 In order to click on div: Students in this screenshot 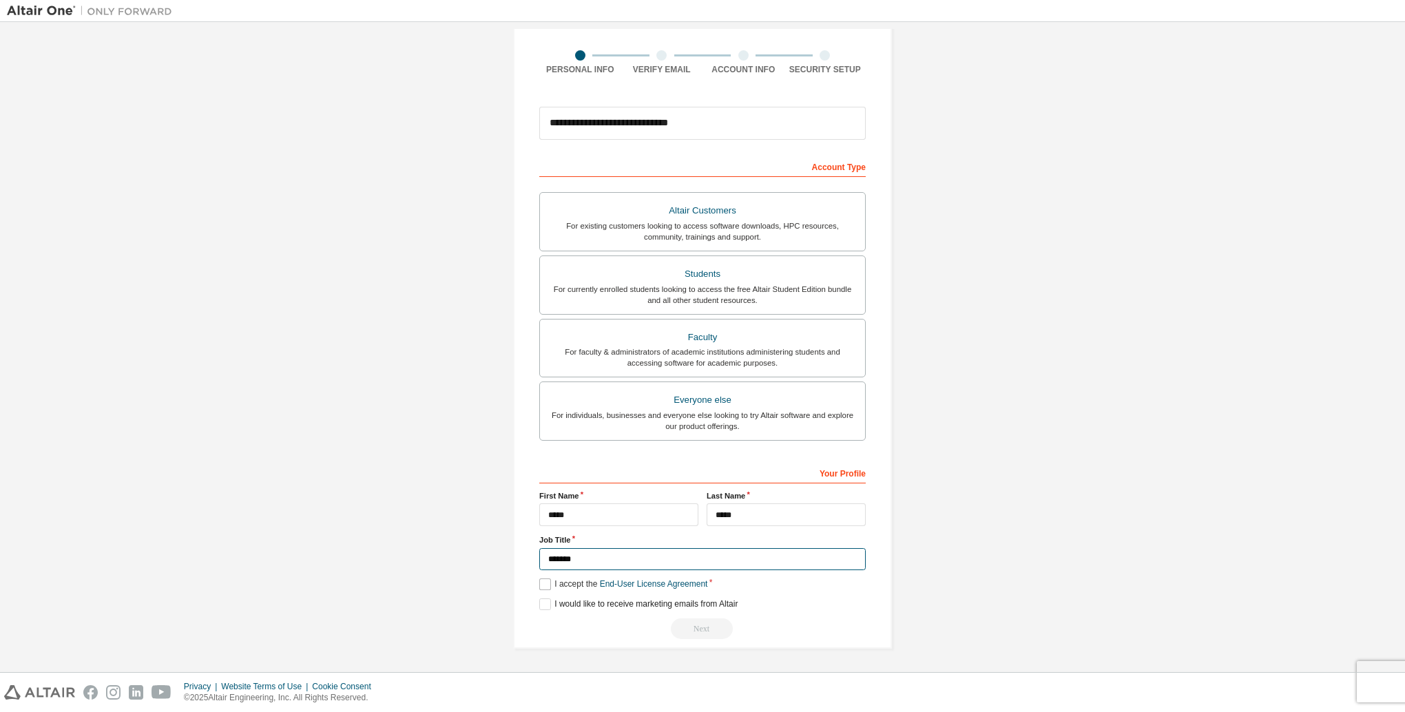, I will do `click(703, 274)`.